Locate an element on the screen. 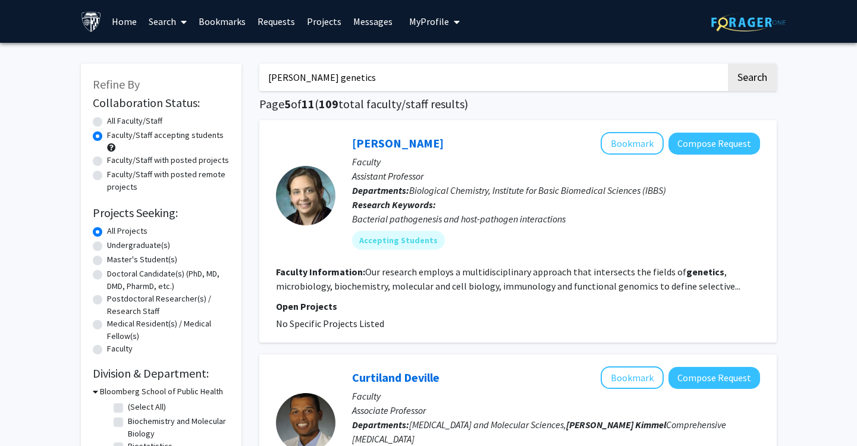 The image size is (857, 446). a: Projects is located at coordinates (324, 21).